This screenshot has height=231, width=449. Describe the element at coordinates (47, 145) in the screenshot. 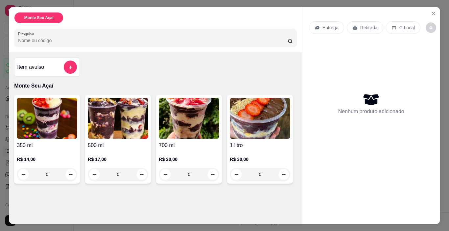

I see `h4: 350 ml` at that location.